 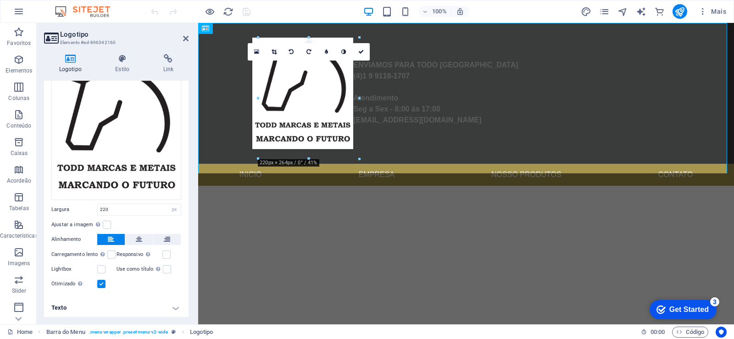 I want to click on label: Alinhamento, so click(x=74, y=240).